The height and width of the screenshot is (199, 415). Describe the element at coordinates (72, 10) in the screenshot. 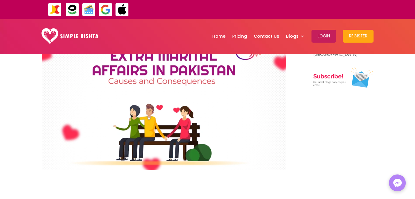

I see `img: EasyPaisa-icon` at that location.